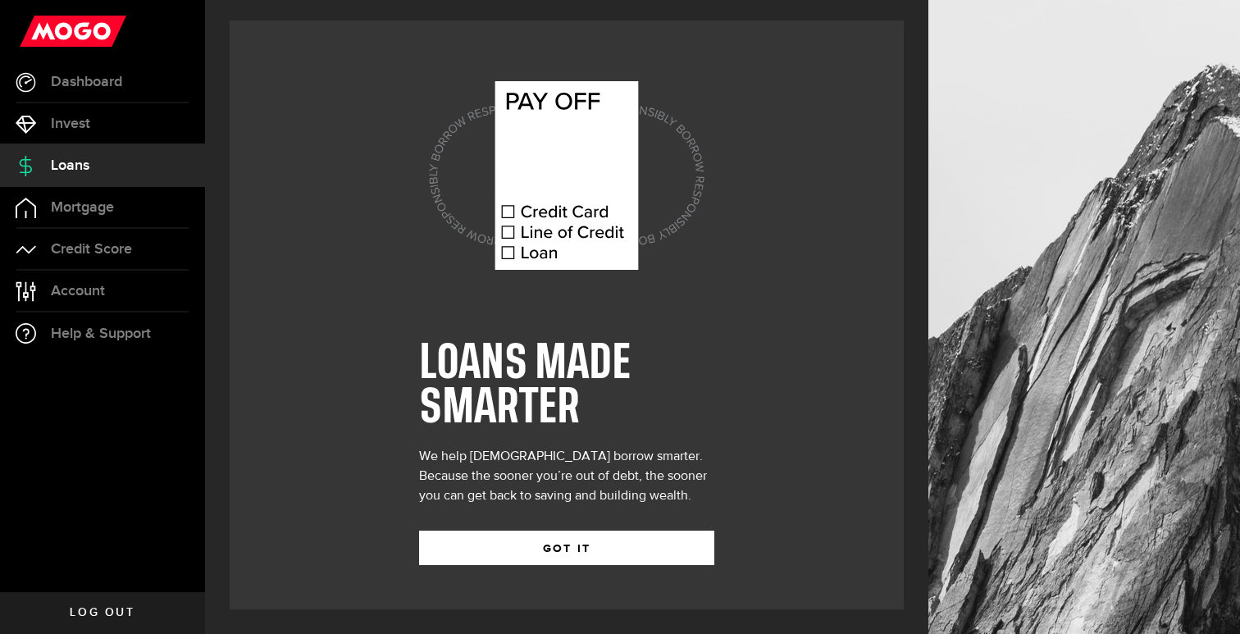  Describe the element at coordinates (102, 613) in the screenshot. I see `span: Log out` at that location.